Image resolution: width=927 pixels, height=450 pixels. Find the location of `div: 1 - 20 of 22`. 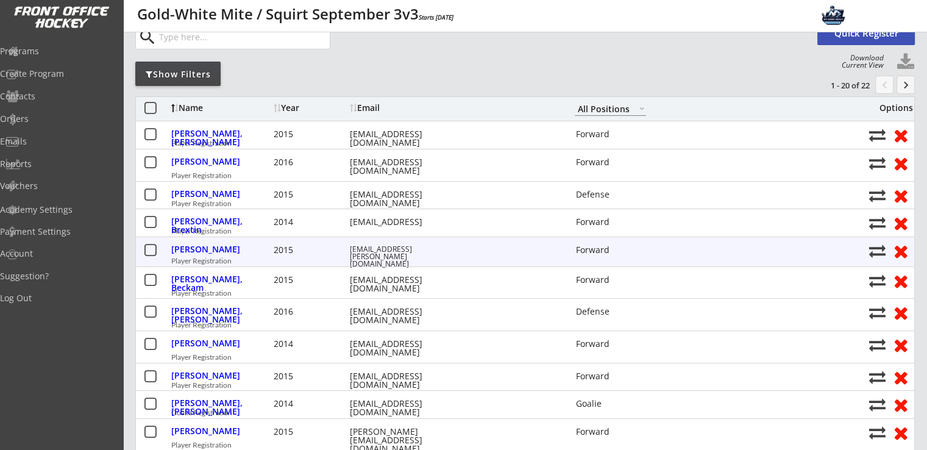

div: 1 - 20 of 22 is located at coordinates (838, 85).